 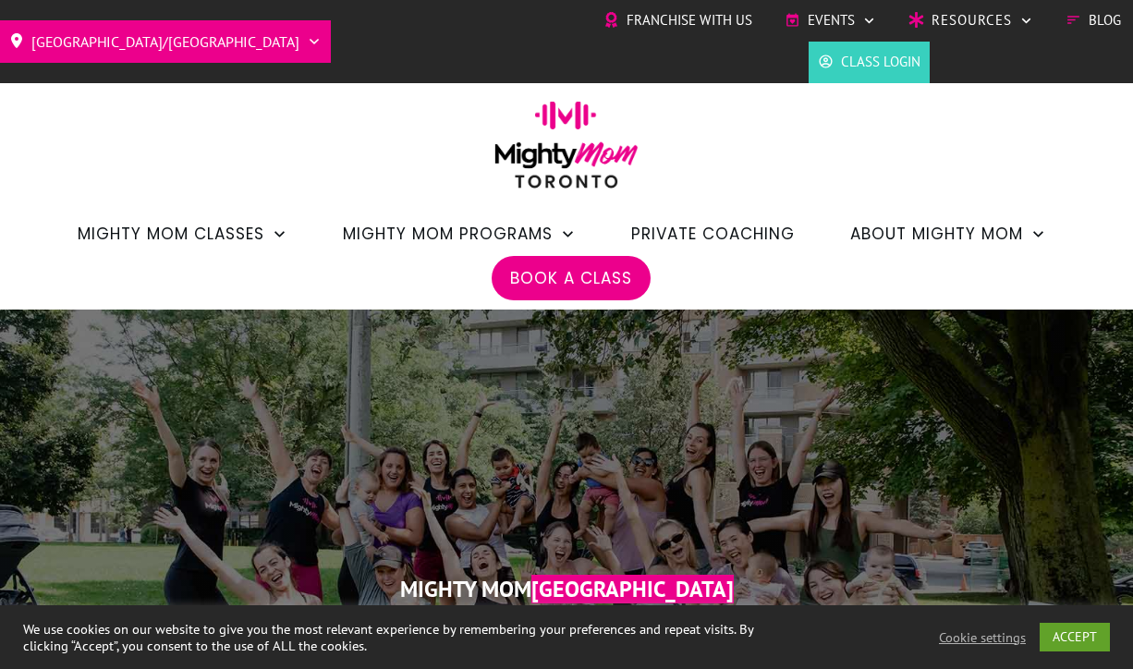 What do you see at coordinates (690, 20) in the screenshot?
I see `span: Franchise with Us` at bounding box center [690, 20].